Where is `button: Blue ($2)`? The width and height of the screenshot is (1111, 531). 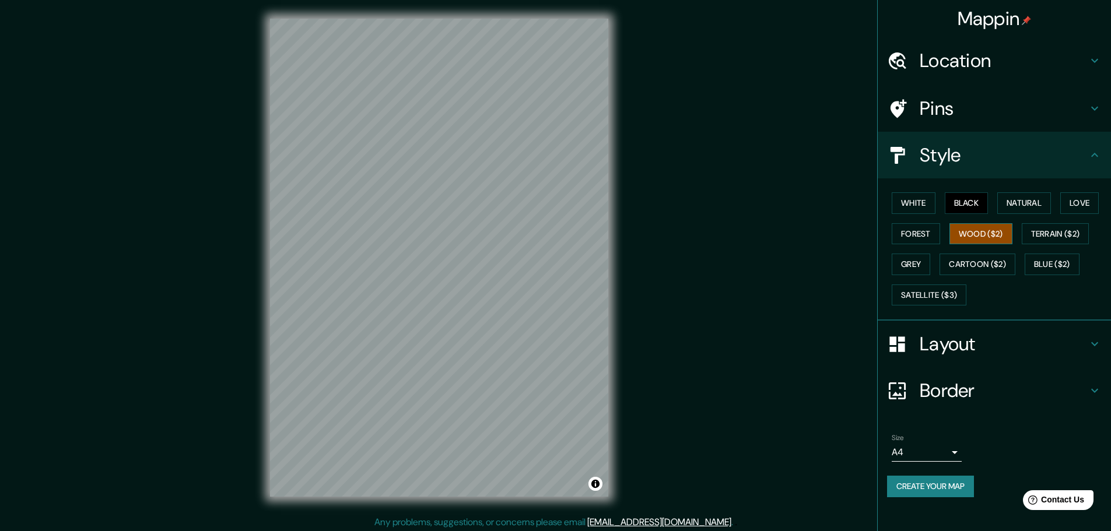 button: Blue ($2) is located at coordinates (1052, 264).